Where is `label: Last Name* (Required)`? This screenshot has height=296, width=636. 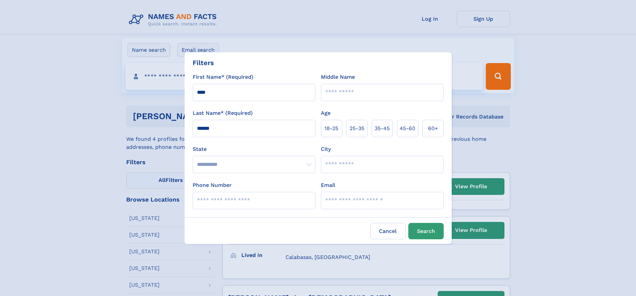 label: Last Name* (Required) is located at coordinates (223, 113).